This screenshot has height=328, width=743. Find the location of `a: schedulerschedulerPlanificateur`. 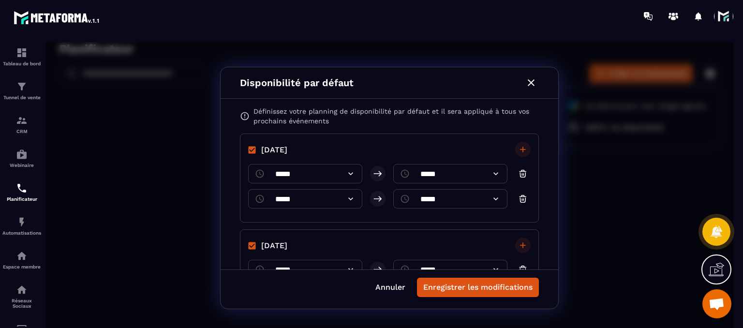

a: schedulerschedulerPlanificateur is located at coordinates (22, 192).